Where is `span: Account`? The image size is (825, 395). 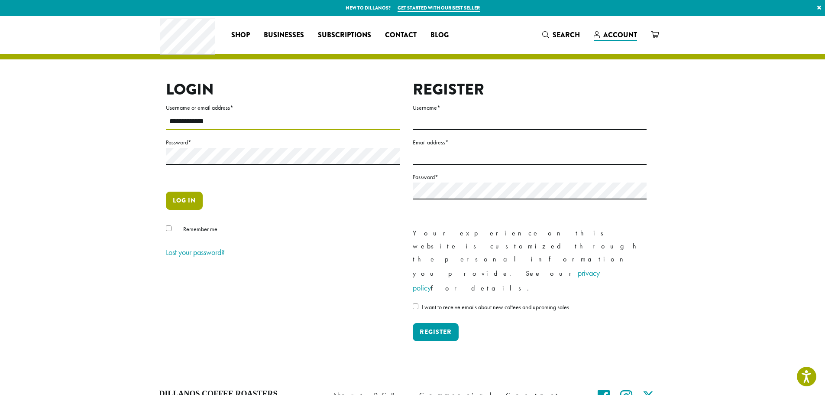
span: Account is located at coordinates (620, 35).